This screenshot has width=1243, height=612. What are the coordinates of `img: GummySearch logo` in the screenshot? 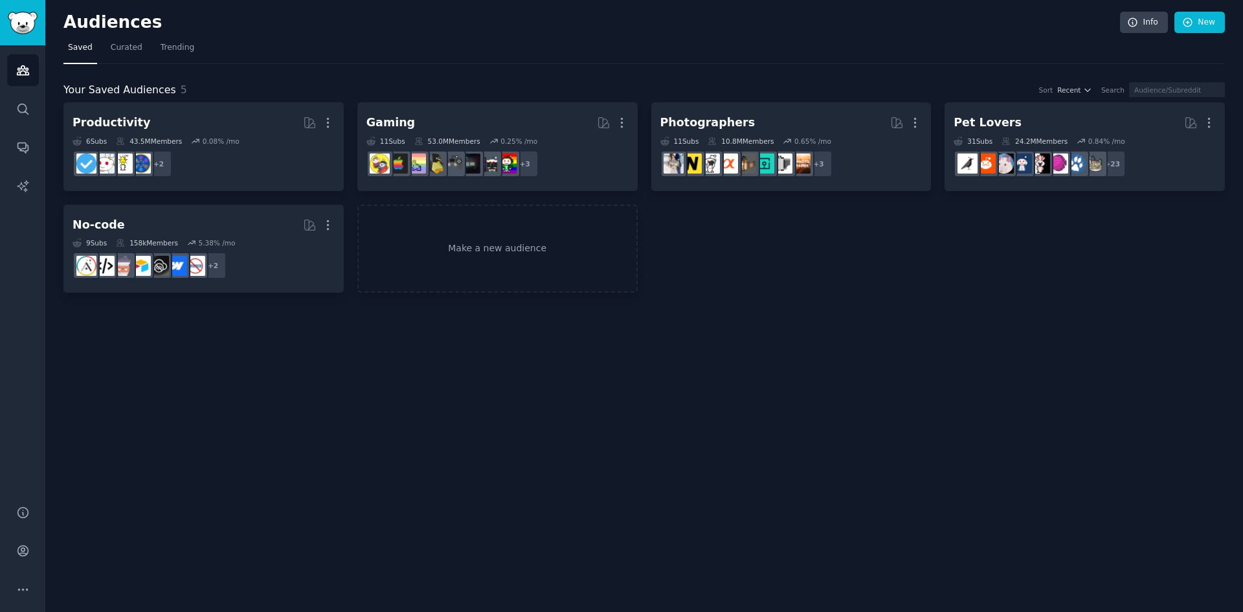 It's located at (23, 23).